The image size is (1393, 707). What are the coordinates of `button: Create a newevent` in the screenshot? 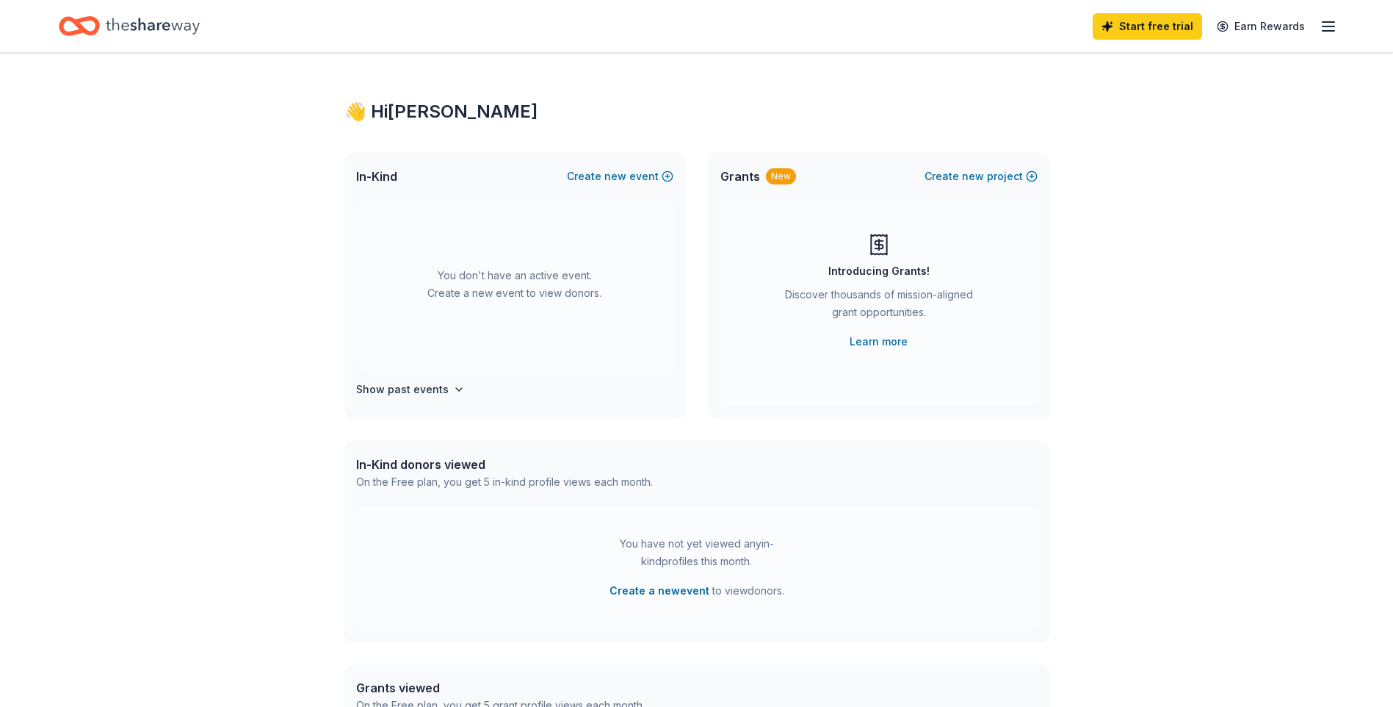 It's located at (660, 591).